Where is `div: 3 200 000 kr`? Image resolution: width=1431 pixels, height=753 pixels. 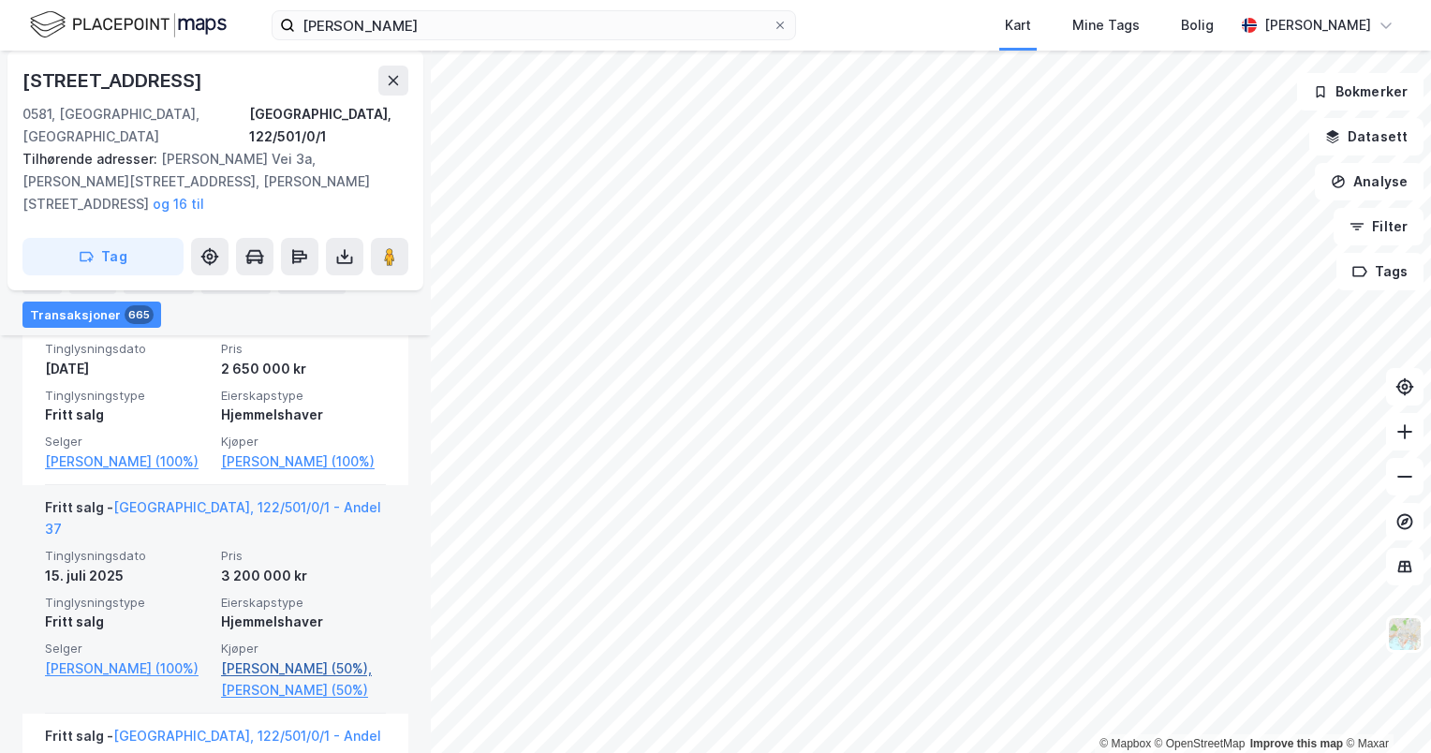 div: 3 200 000 kr is located at coordinates (303, 576).